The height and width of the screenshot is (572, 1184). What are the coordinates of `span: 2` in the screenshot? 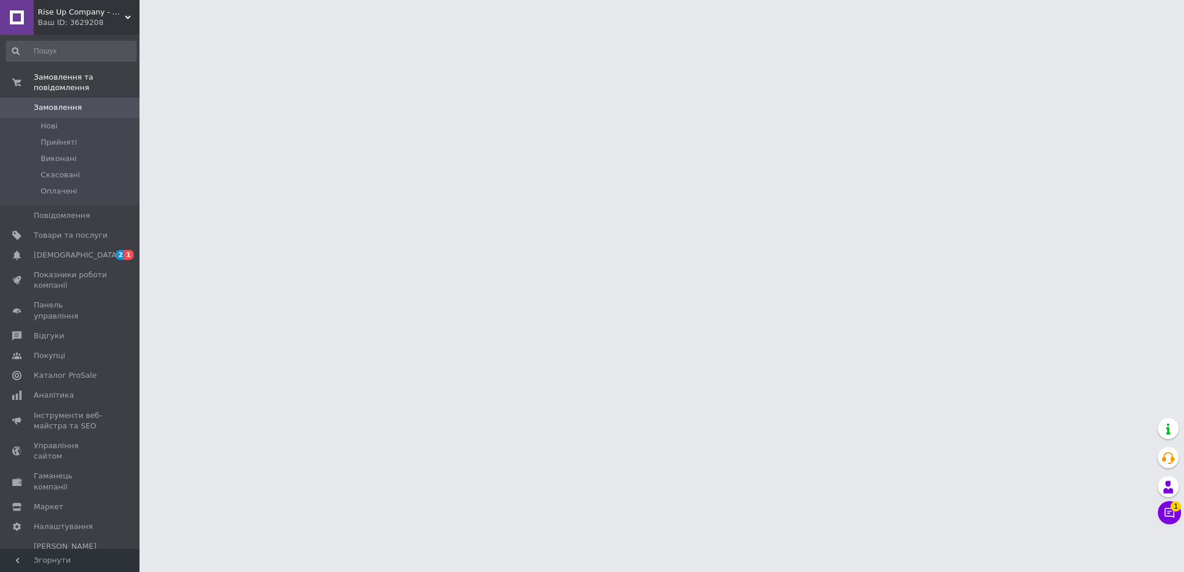 It's located at (120, 254).